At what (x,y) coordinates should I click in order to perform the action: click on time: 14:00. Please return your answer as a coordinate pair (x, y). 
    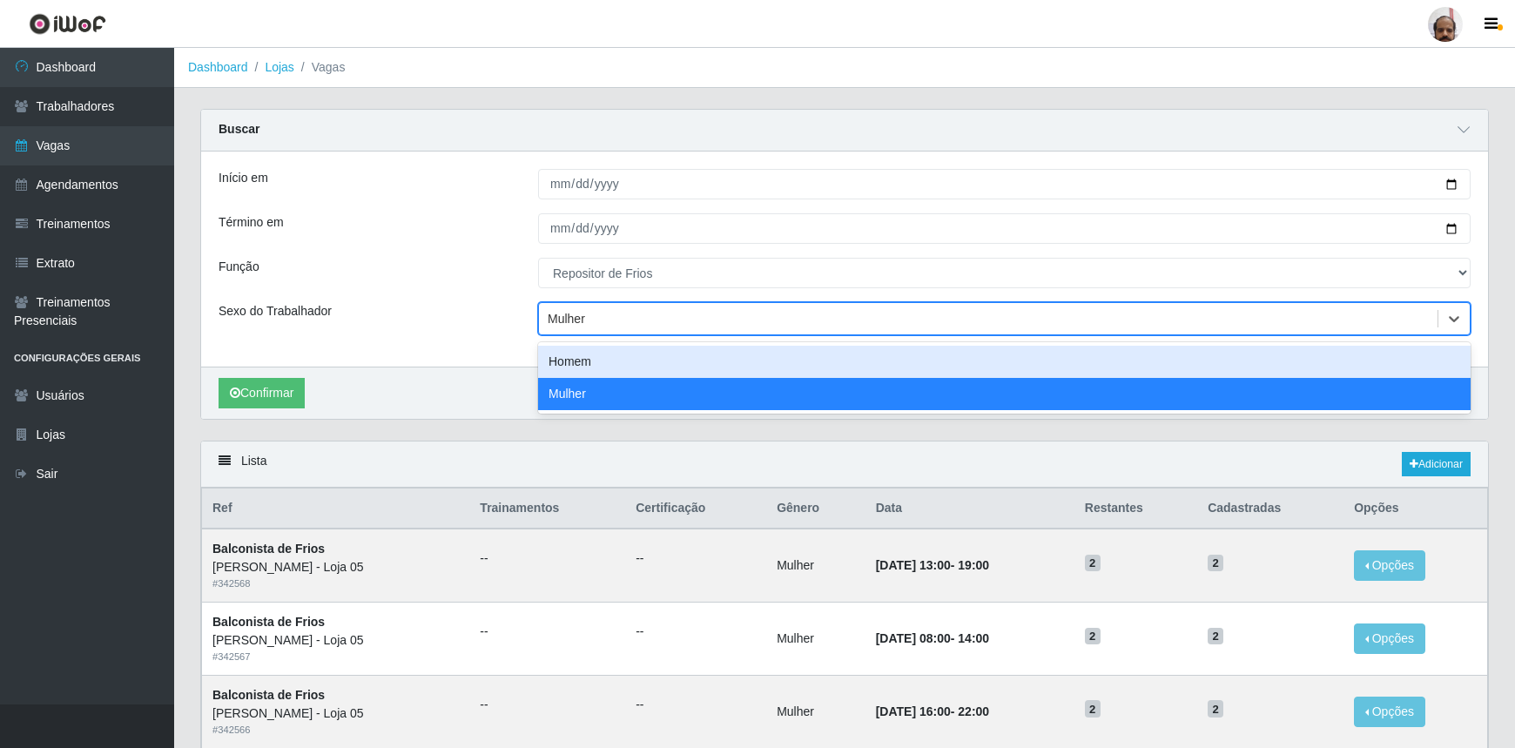
    Looking at the image, I should click on (974, 638).